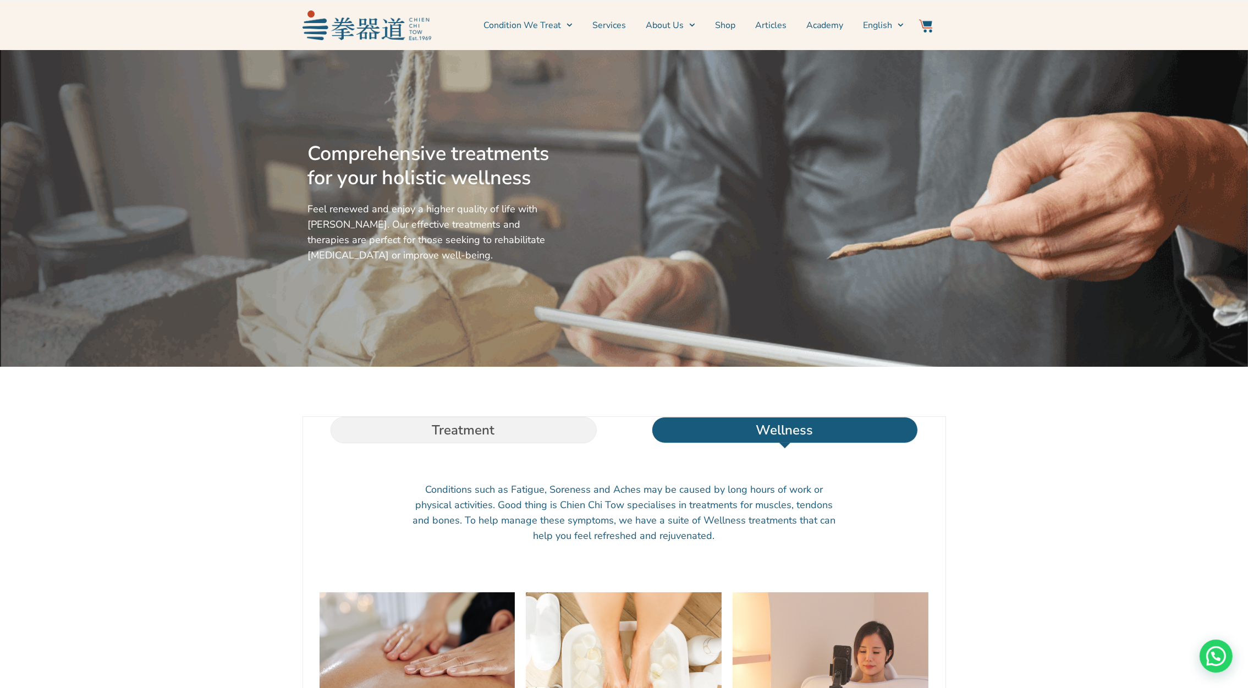  What do you see at coordinates (883, 25) in the screenshot?
I see `a: English` at bounding box center [883, 25].